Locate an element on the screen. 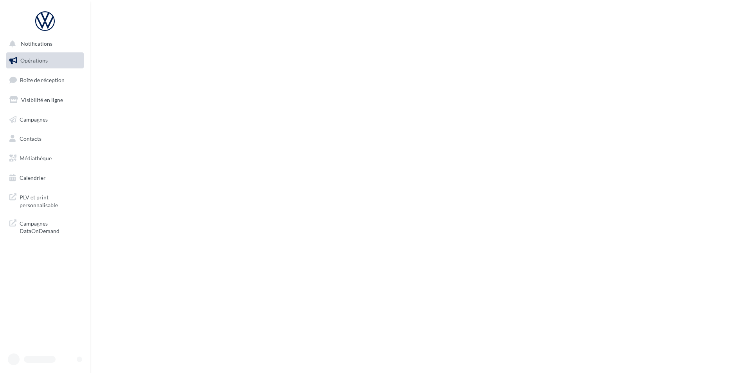 The height and width of the screenshot is (373, 748). span: Opérations is located at coordinates (34, 60).